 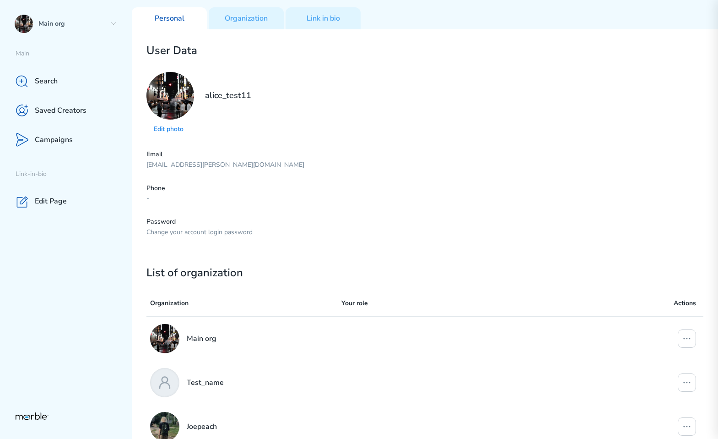 I want to click on p: Password, so click(x=425, y=222).